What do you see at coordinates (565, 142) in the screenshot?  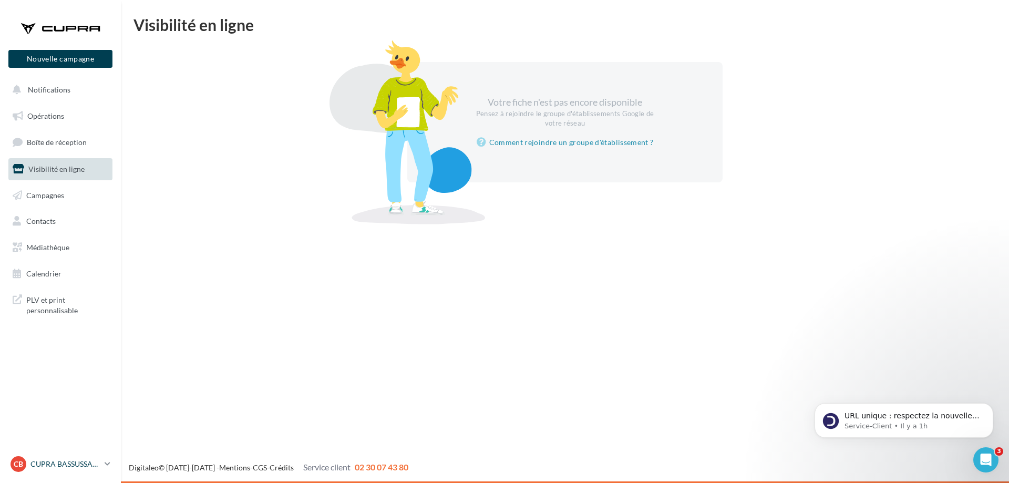 I see `a: Comment rejoindre un groupe d'établissement ?` at bounding box center [565, 142].